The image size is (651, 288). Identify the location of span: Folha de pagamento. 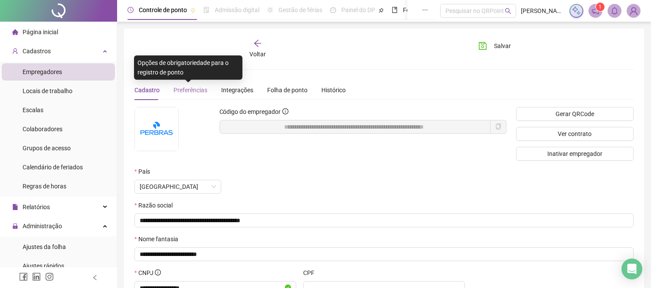
(430, 10).